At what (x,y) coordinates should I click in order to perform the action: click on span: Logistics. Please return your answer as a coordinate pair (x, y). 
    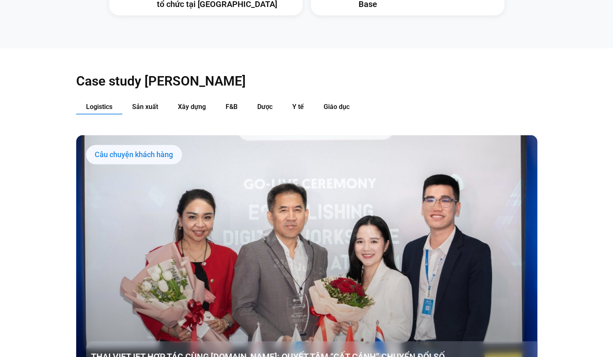
    Looking at the image, I should click on (99, 106).